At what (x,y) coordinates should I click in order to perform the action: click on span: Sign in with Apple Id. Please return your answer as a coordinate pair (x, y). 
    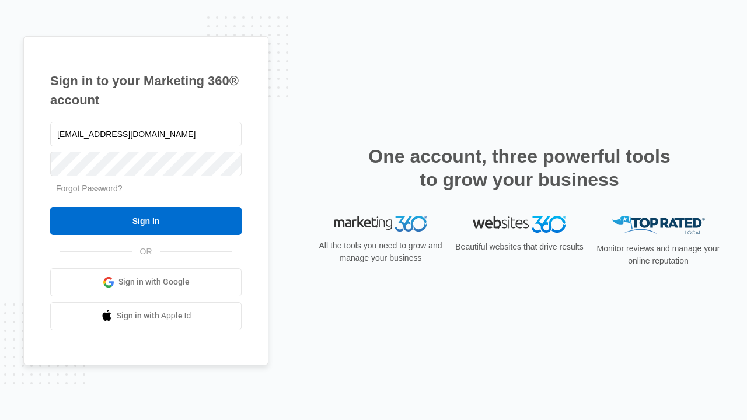
    Looking at the image, I should click on (154, 316).